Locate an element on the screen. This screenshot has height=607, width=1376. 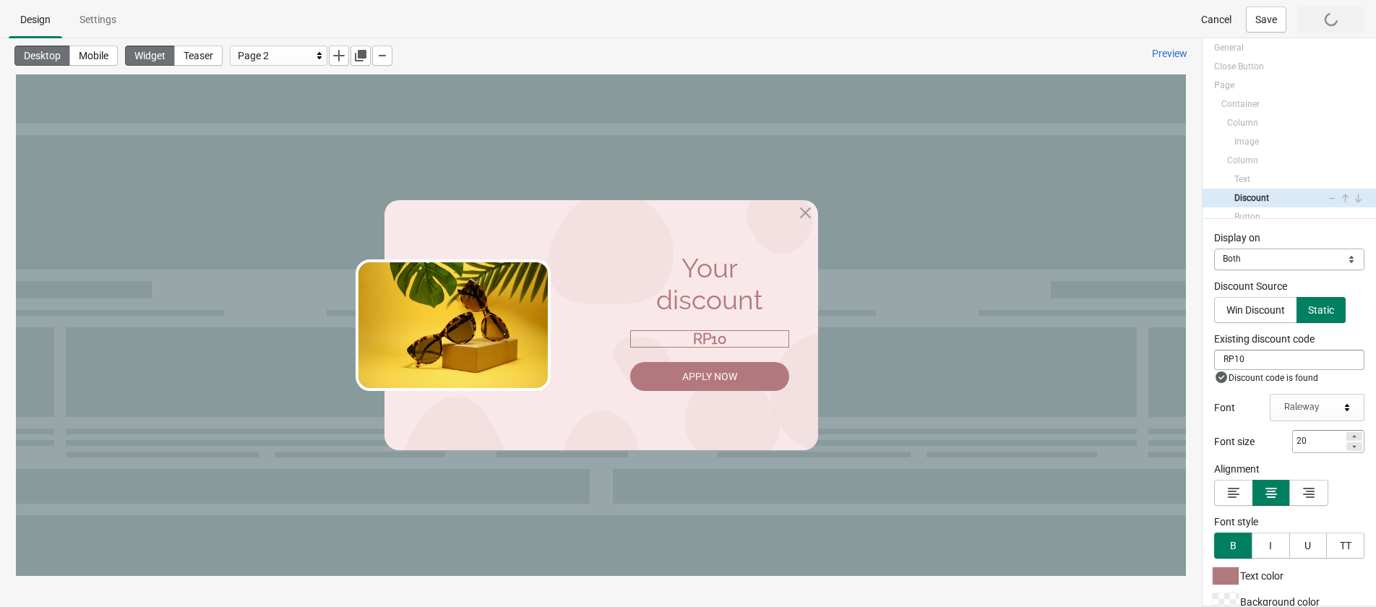
div: TT is located at coordinates (1346, 546).